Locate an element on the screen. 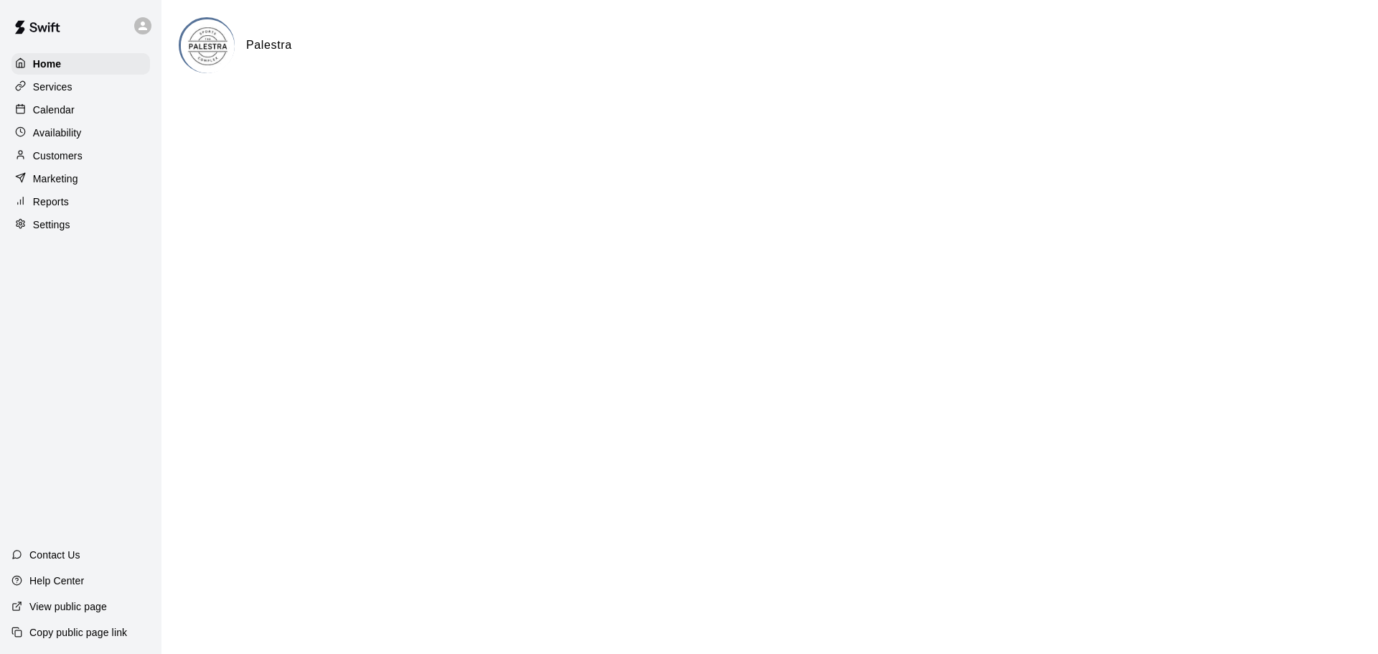 The width and height of the screenshot is (1378, 654). div: Services is located at coordinates (80, 87).